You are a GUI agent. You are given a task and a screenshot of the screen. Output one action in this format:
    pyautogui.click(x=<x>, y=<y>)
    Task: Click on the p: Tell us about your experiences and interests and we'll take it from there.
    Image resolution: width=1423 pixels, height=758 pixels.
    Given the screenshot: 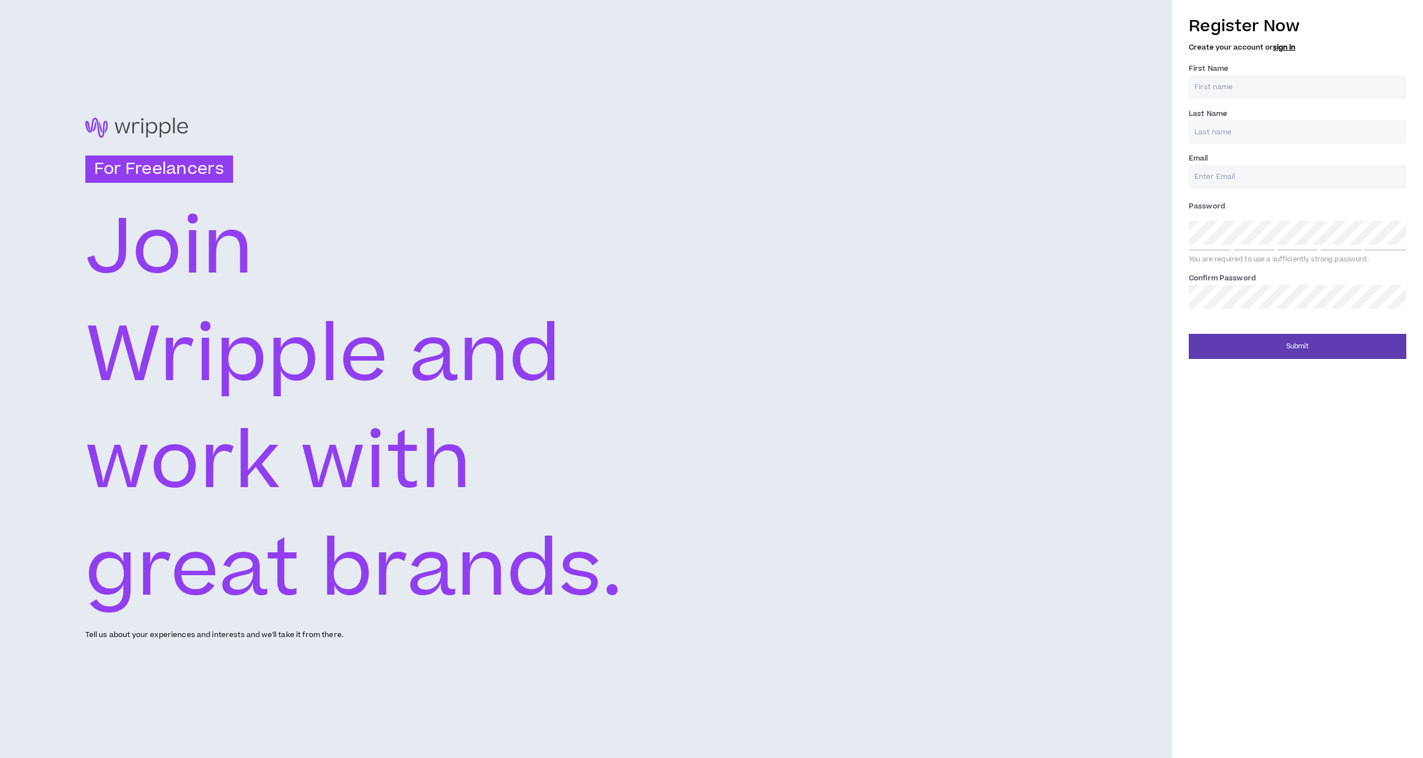 What is the action you would take?
    pyautogui.click(x=214, y=635)
    